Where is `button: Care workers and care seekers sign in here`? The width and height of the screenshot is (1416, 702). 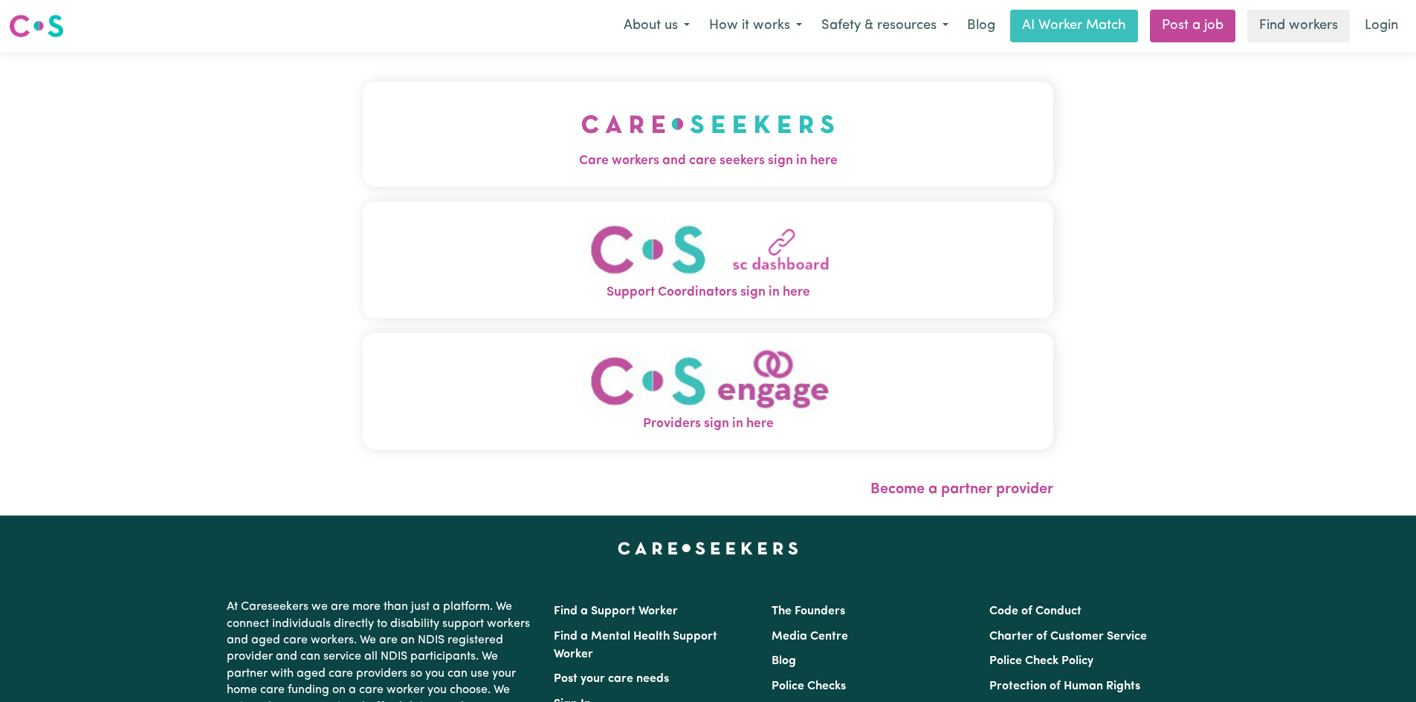
button: Care workers and care seekers sign in here is located at coordinates (708, 134).